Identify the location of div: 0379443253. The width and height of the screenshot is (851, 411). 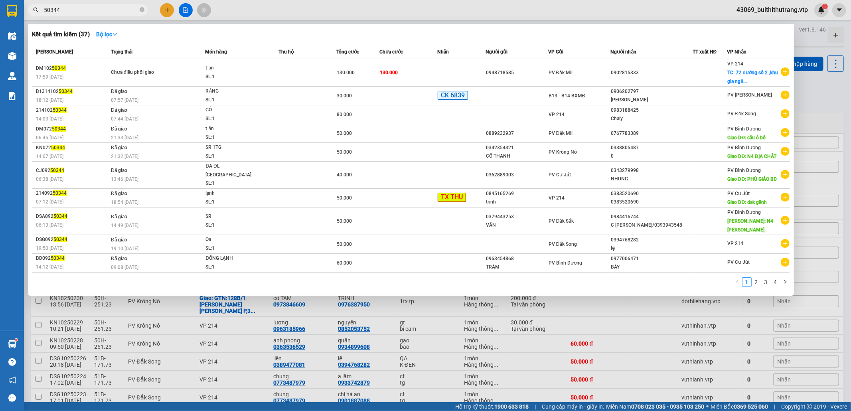
(517, 217).